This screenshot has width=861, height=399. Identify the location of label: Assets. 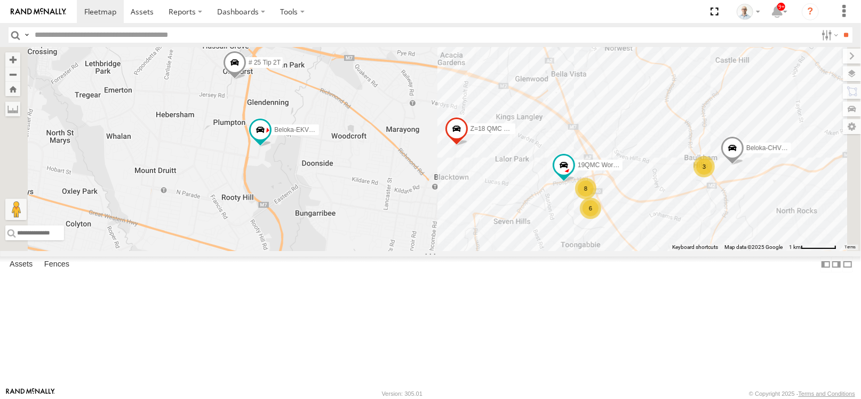
(21, 264).